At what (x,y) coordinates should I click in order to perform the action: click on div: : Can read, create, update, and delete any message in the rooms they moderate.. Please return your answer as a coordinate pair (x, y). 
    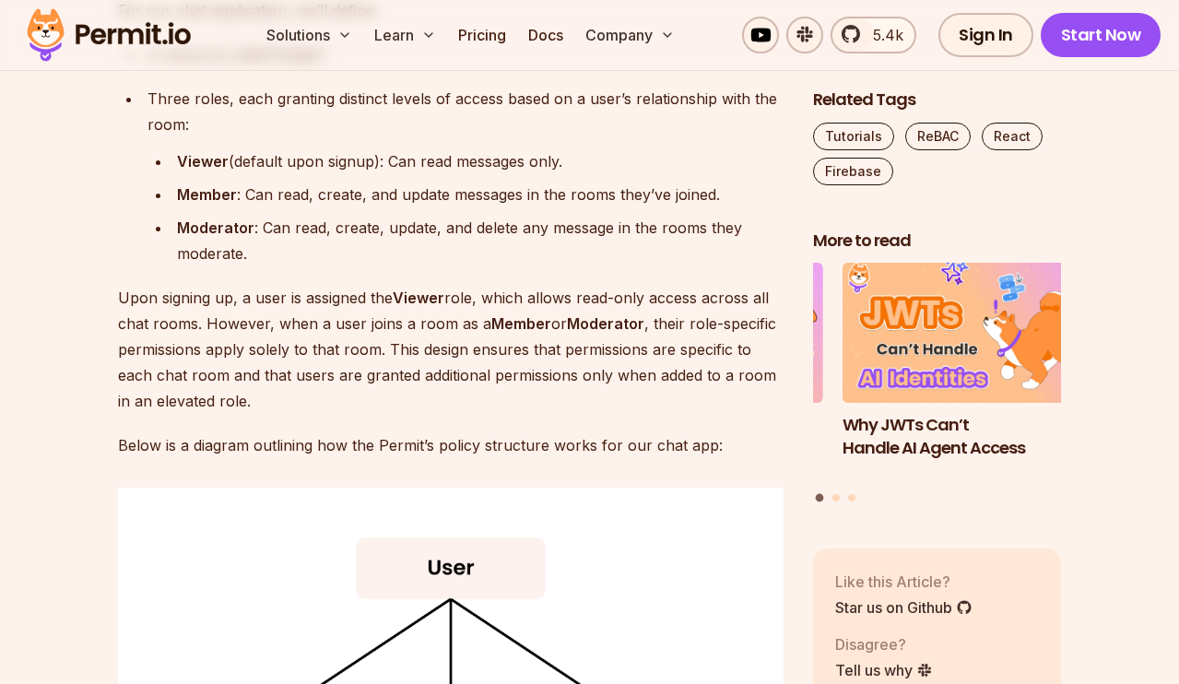
    Looking at the image, I should click on (480, 241).